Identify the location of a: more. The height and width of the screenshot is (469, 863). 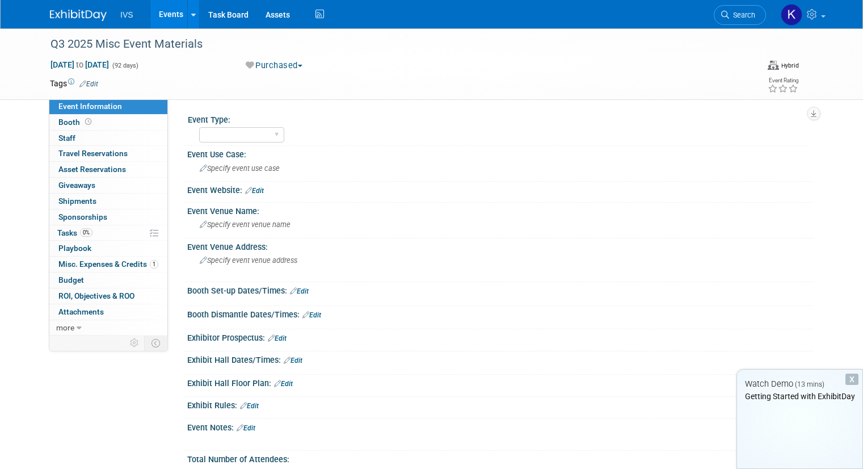
(108, 328).